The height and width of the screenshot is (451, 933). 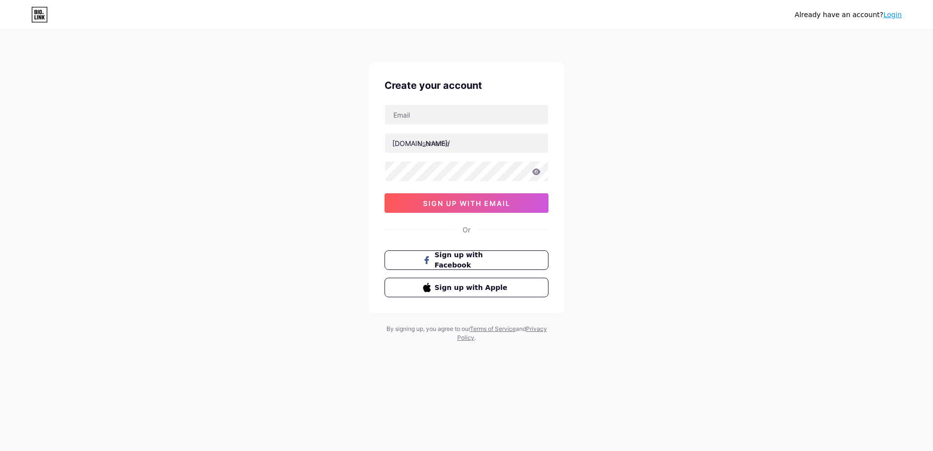 I want to click on div: Already have an account?, so click(x=848, y=15).